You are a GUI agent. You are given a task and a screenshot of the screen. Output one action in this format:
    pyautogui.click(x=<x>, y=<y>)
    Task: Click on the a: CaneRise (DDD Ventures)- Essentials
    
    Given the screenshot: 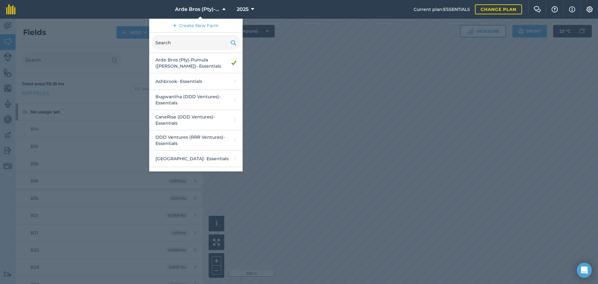 What is the action you would take?
    pyautogui.click(x=196, y=120)
    